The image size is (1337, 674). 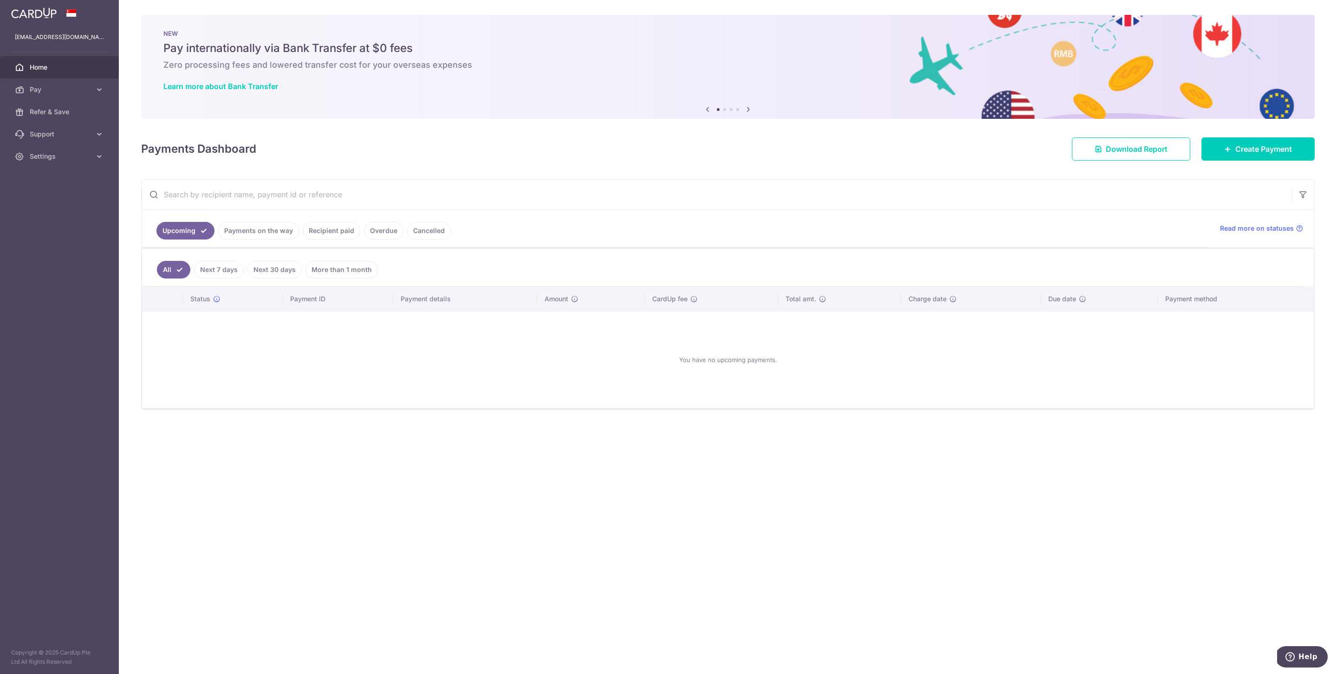 What do you see at coordinates (728, 48) in the screenshot?
I see `h5: Pay internationally via Bank Transfer at $0 fees` at bounding box center [728, 48].